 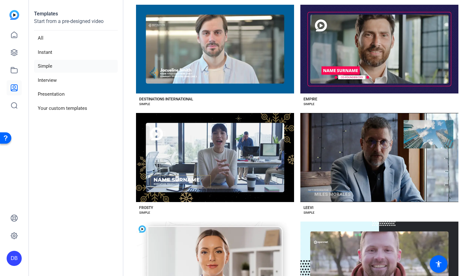 I want to click on div: DB, so click(x=14, y=259).